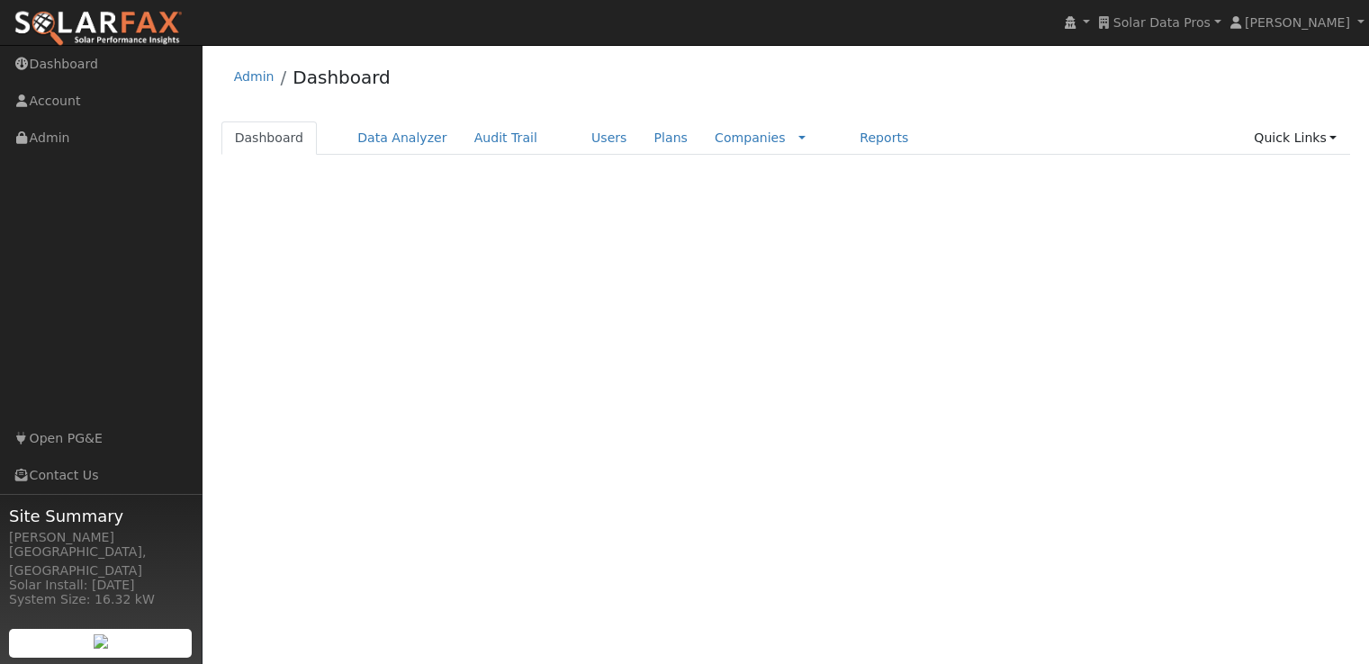 Image resolution: width=1369 pixels, height=664 pixels. Describe the element at coordinates (98, 29) in the screenshot. I see `img: SolarFax` at that location.